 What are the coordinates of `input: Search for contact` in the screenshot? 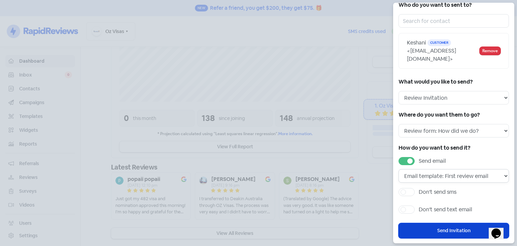 It's located at (454, 21).